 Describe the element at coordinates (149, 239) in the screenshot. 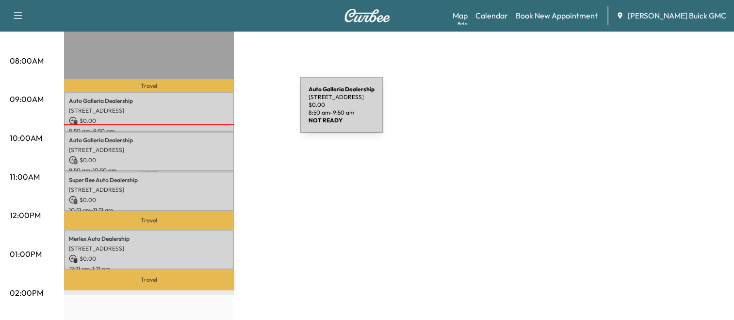

I see `p: Merlex Auto Dealership` at that location.